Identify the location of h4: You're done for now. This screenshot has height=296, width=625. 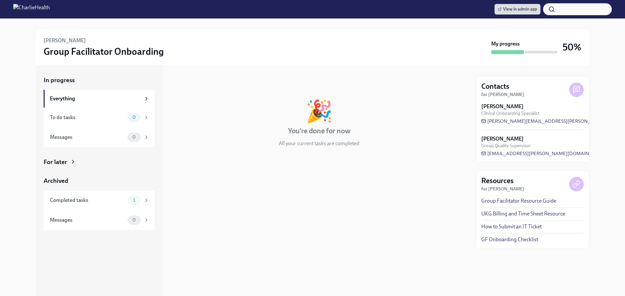
(319, 131).